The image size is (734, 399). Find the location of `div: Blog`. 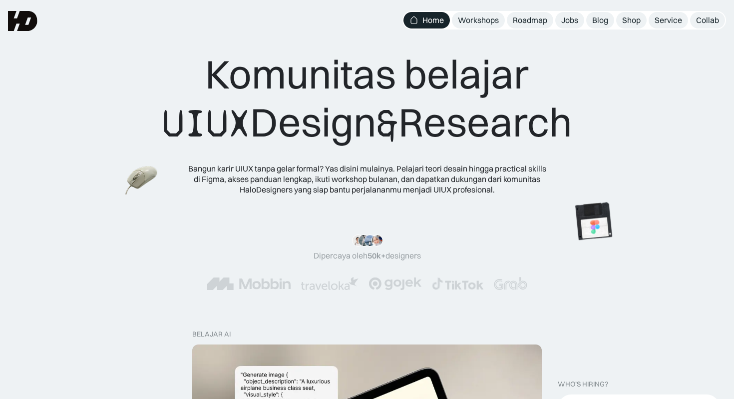

div: Blog is located at coordinates (600, 20).